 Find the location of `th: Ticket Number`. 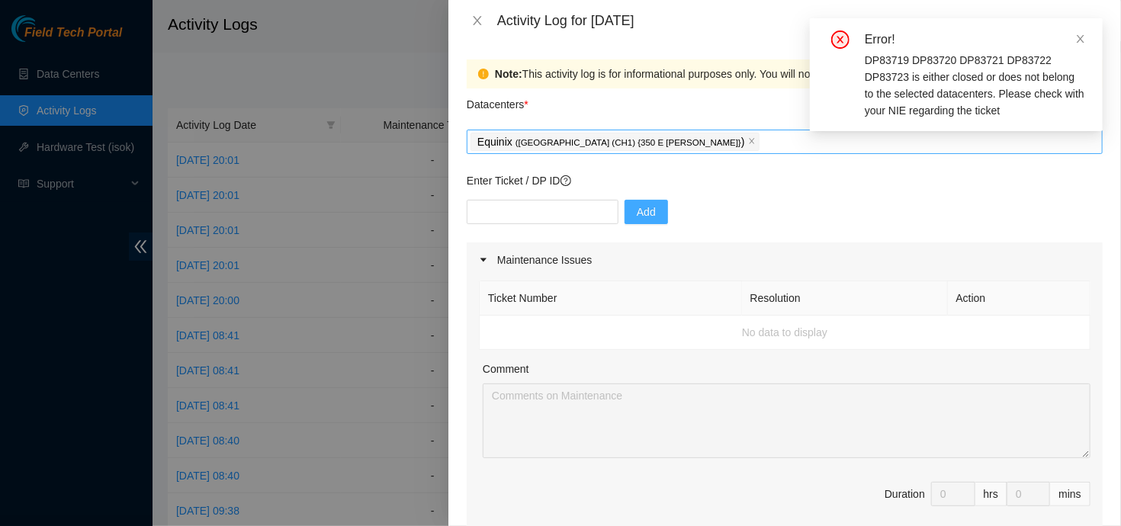

th: Ticket Number is located at coordinates (611, 298).